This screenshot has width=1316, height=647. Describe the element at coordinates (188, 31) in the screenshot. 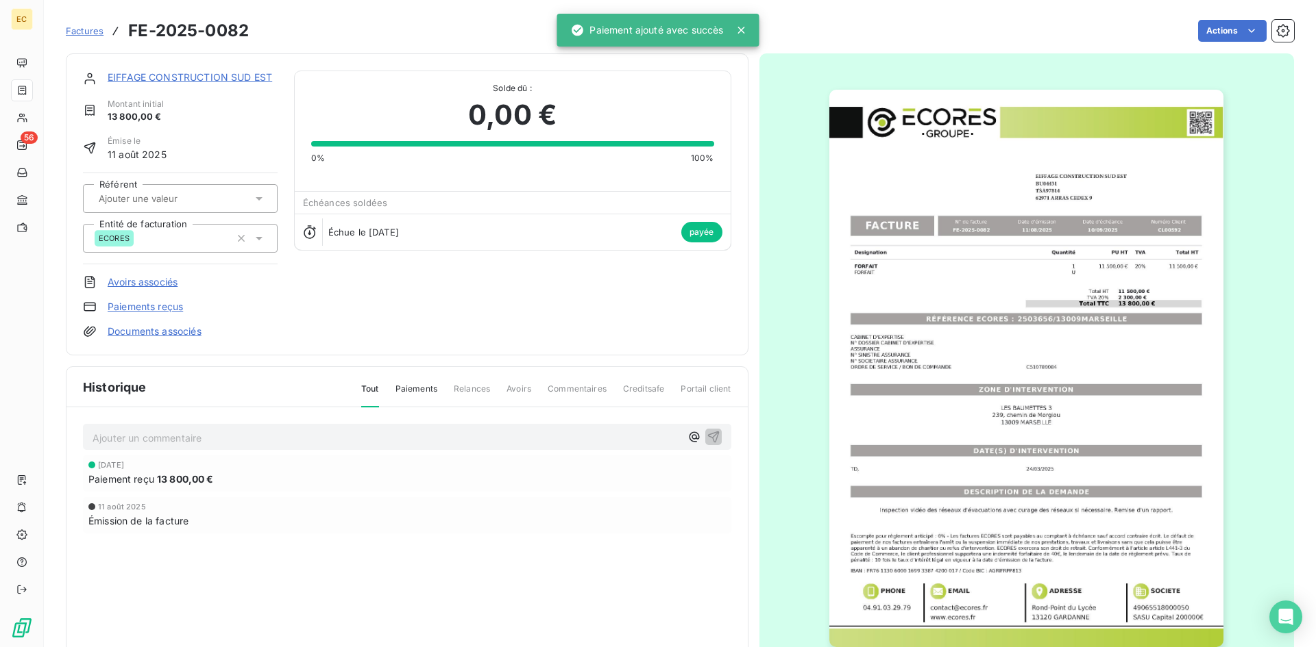

I see `h3: FE-2025-0082` at that location.